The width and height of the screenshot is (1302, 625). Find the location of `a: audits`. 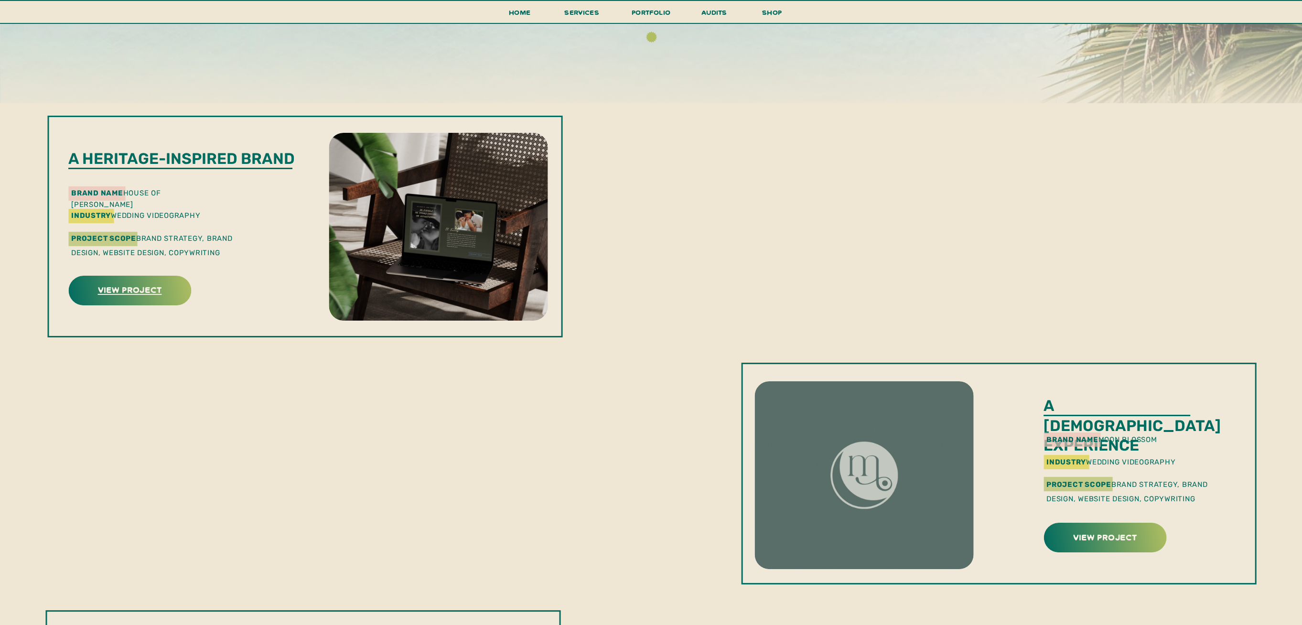

a: audits is located at coordinates (714, 14).